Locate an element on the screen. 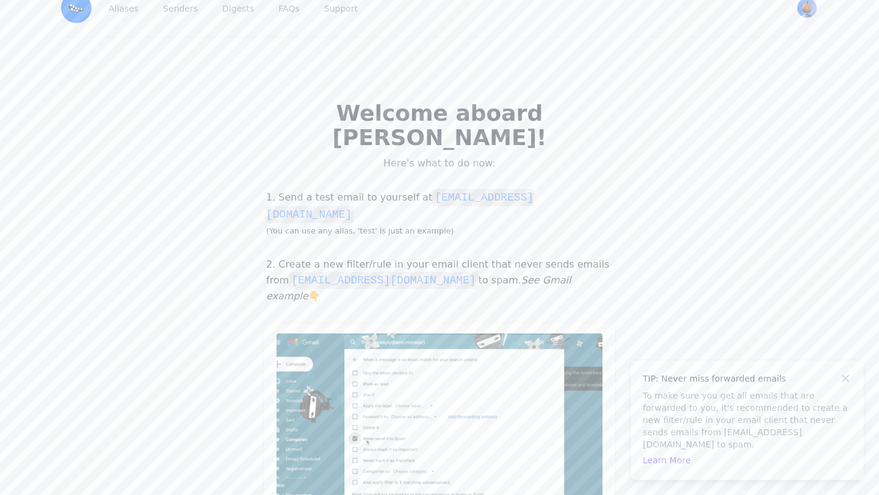 The width and height of the screenshot is (879, 495). small: (You can use any alias, 'test' is just an example) is located at coordinates (360, 231).